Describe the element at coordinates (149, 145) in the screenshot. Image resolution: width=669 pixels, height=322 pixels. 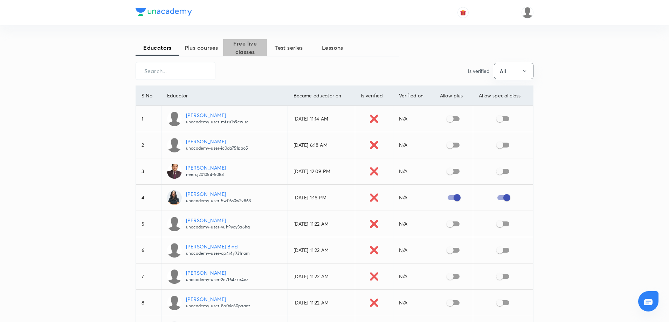
I see `td: 2` at that location.